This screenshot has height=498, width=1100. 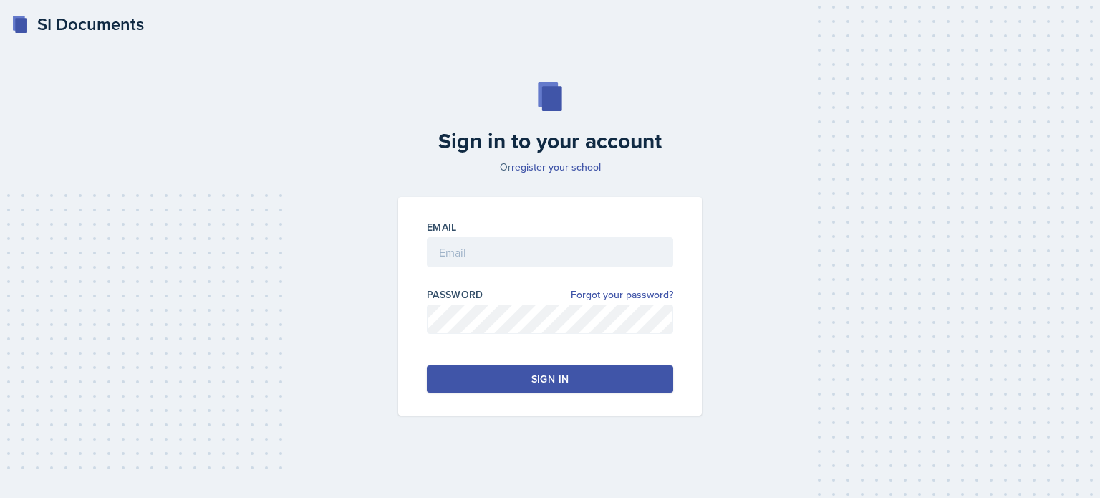 I want to click on p: Or, so click(x=550, y=167).